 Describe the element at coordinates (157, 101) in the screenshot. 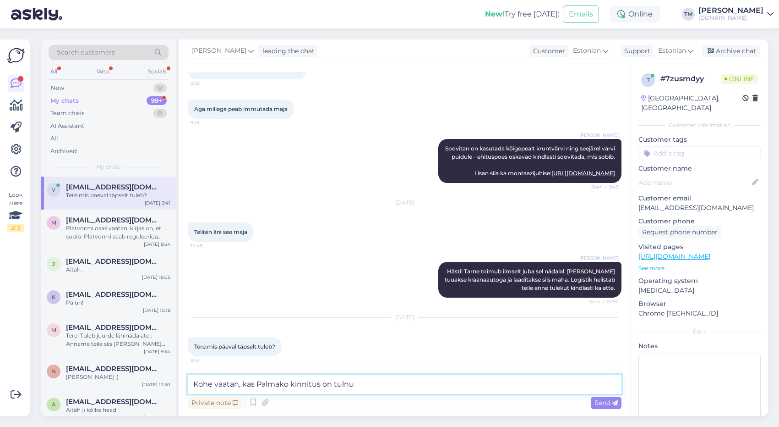

I see `div: 99+` at that location.